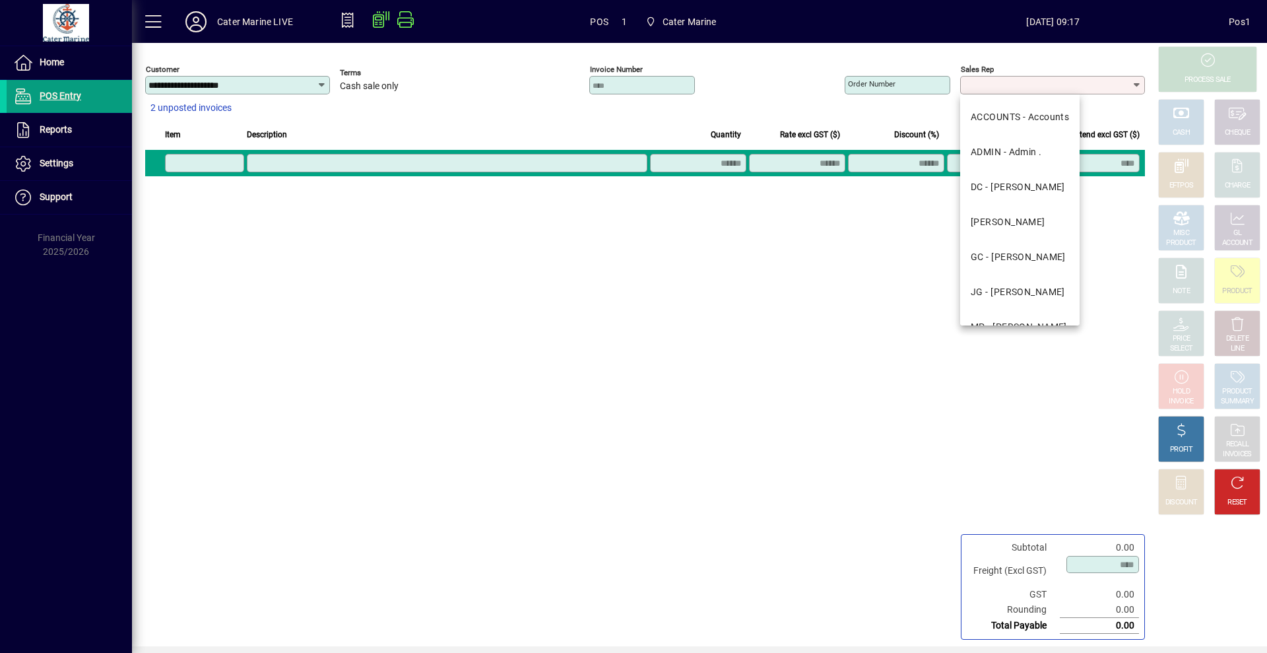 The image size is (1267, 653). I want to click on span: Quantity, so click(726, 135).